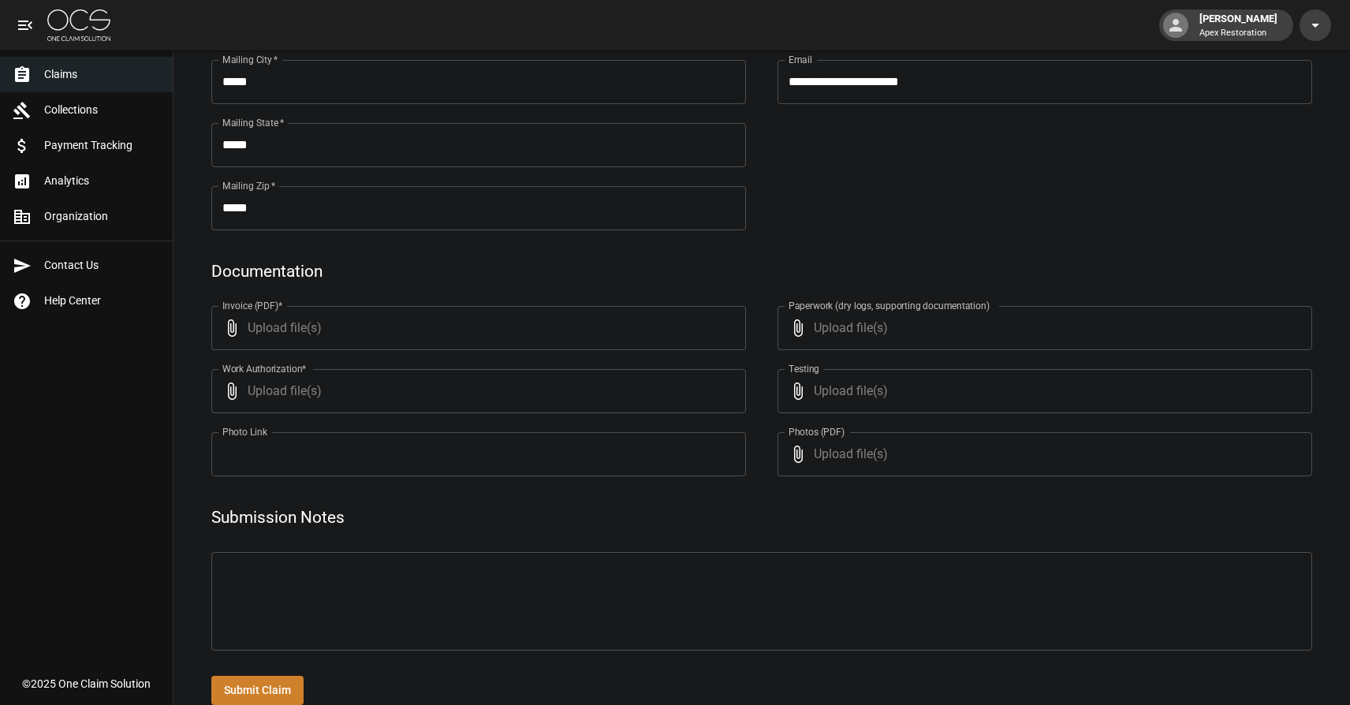 The width and height of the screenshot is (1350, 705). What do you see at coordinates (102, 110) in the screenshot?
I see `span: Collections` at bounding box center [102, 110].